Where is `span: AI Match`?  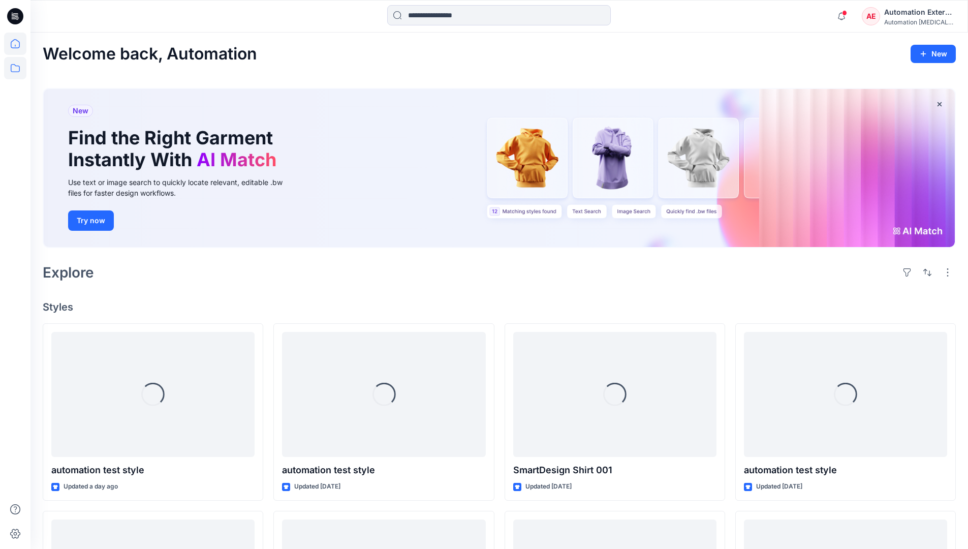 span: AI Match is located at coordinates (236, 160).